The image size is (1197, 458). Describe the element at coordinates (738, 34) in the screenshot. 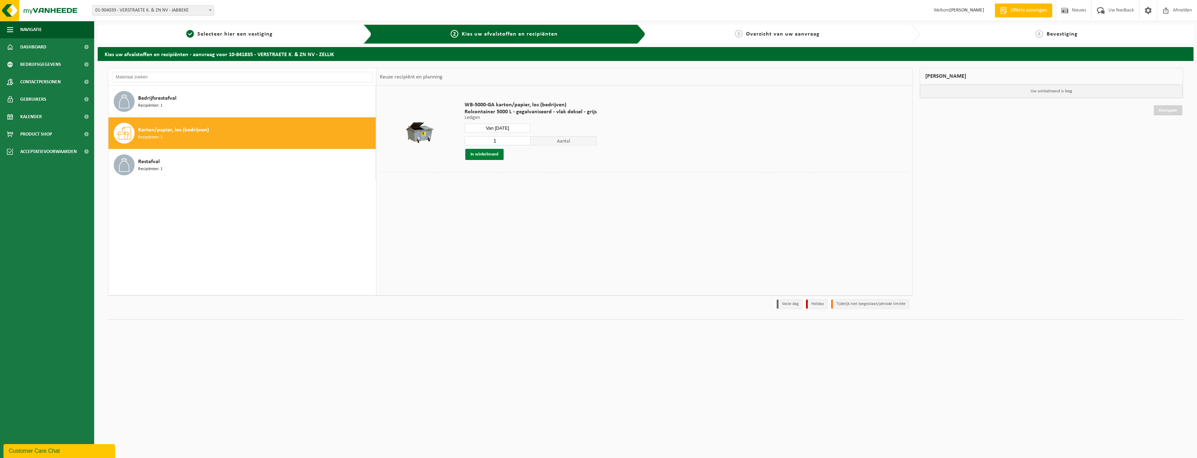

I see `span: 3` at that location.